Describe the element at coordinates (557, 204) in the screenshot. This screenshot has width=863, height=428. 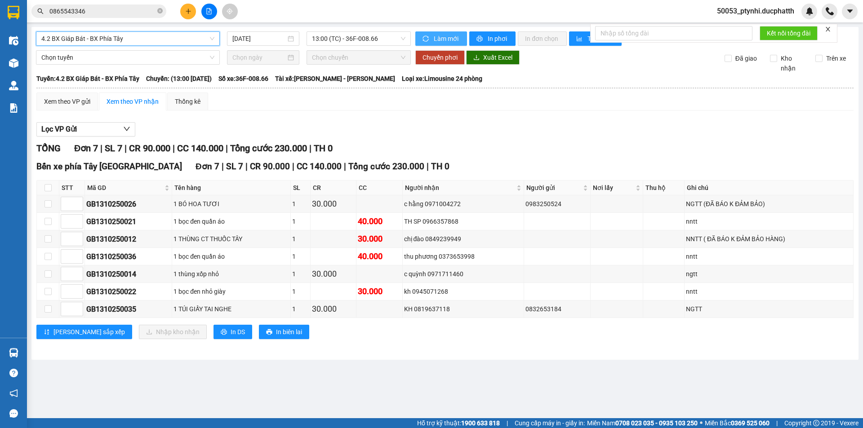
I see `div: 0983250524` at that location.